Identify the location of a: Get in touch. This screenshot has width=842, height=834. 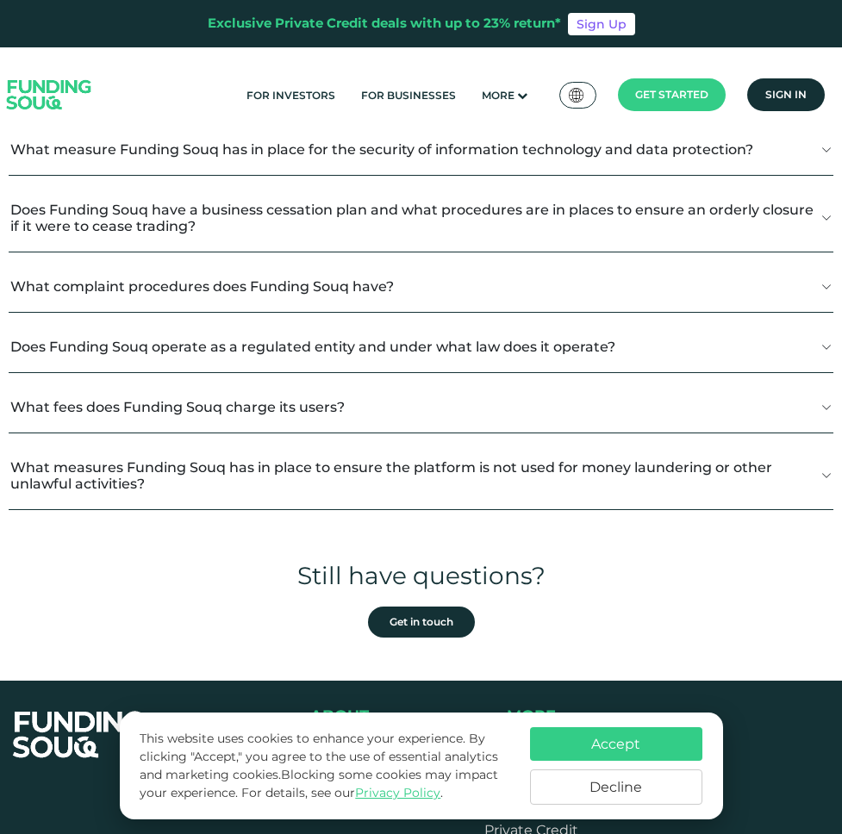
(421, 622).